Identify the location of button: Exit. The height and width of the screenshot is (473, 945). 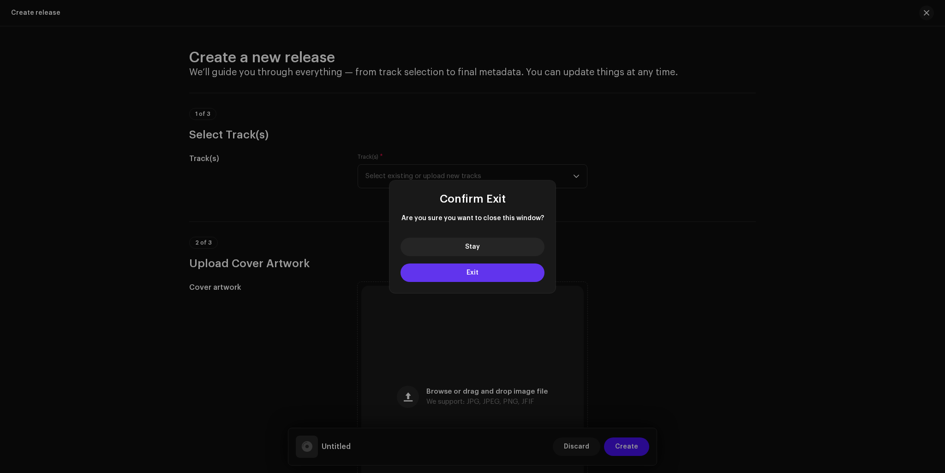
(473, 273).